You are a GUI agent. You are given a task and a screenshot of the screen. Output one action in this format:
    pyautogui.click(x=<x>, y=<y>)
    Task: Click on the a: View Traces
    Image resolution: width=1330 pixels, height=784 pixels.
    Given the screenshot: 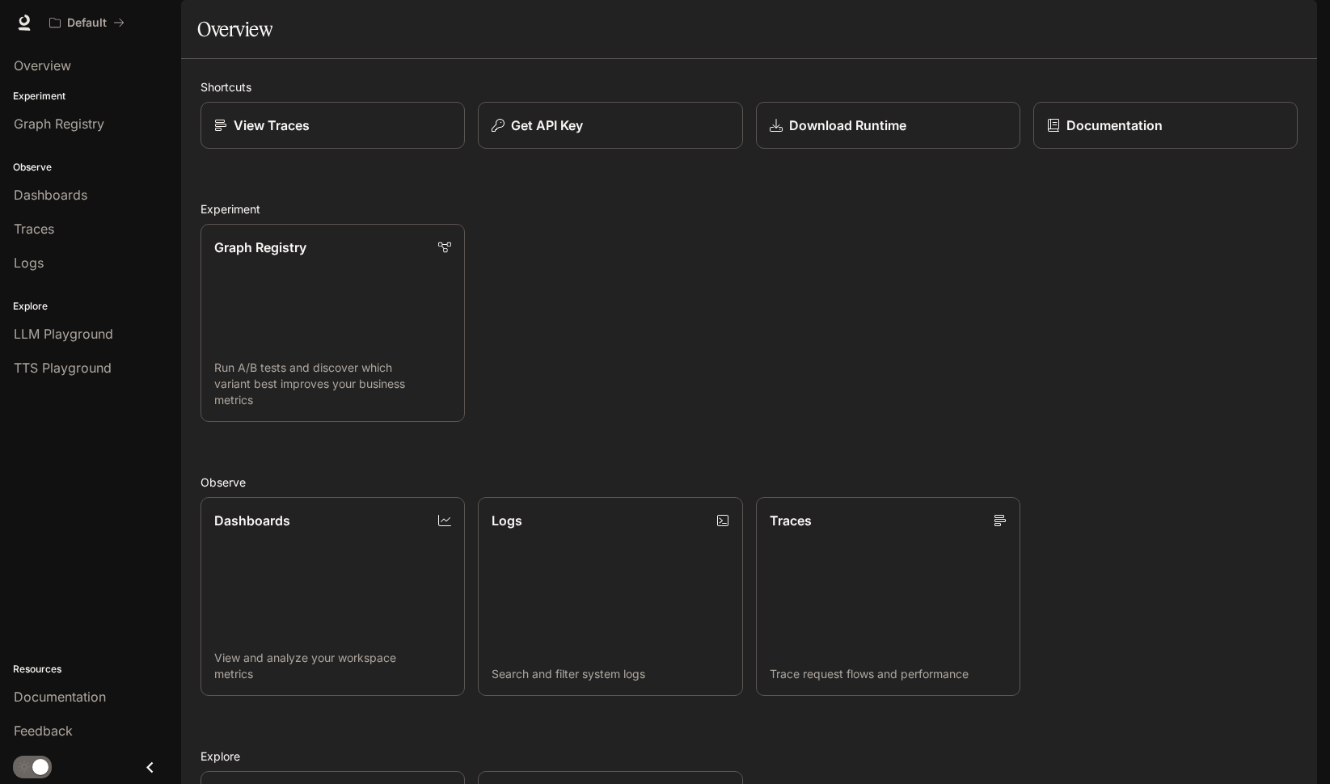 What is the action you would take?
    pyautogui.click(x=332, y=125)
    